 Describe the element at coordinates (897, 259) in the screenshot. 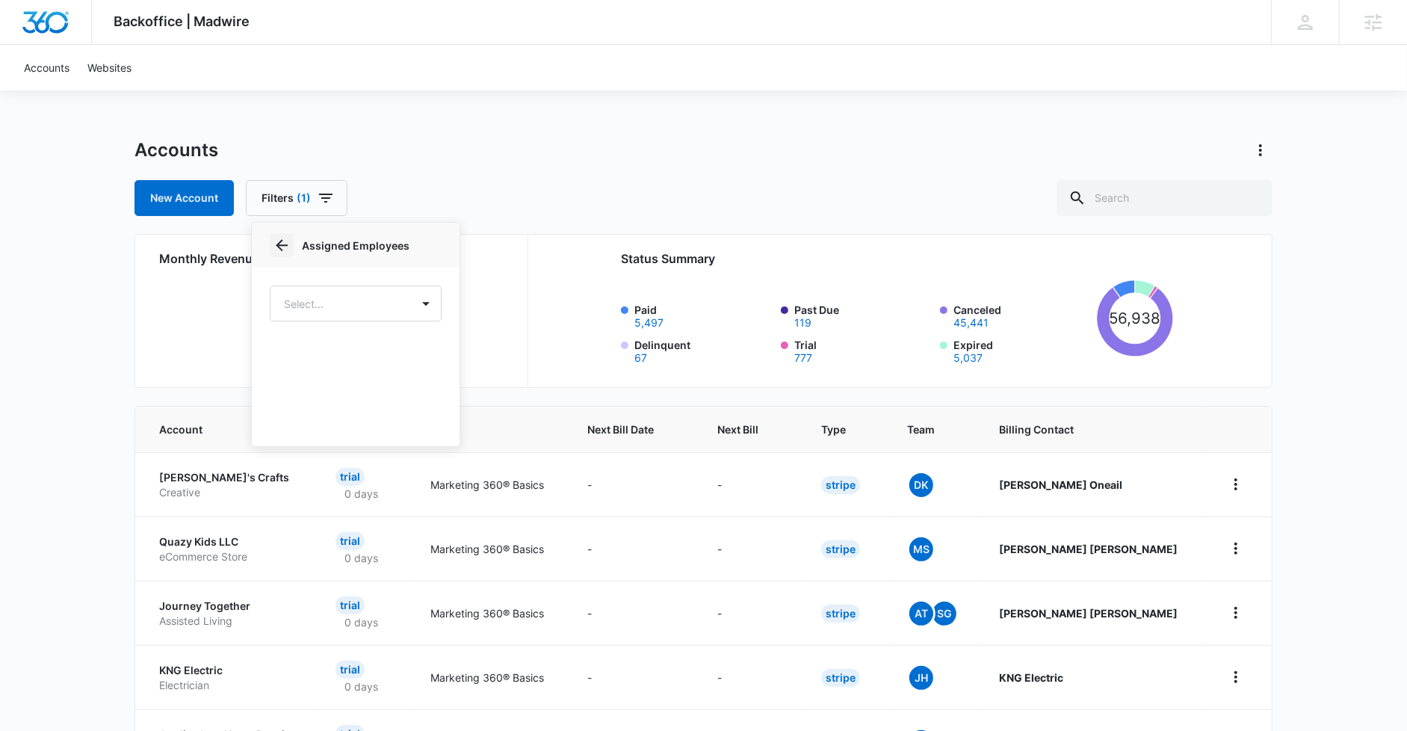

I see `h2: Status Summary` at that location.